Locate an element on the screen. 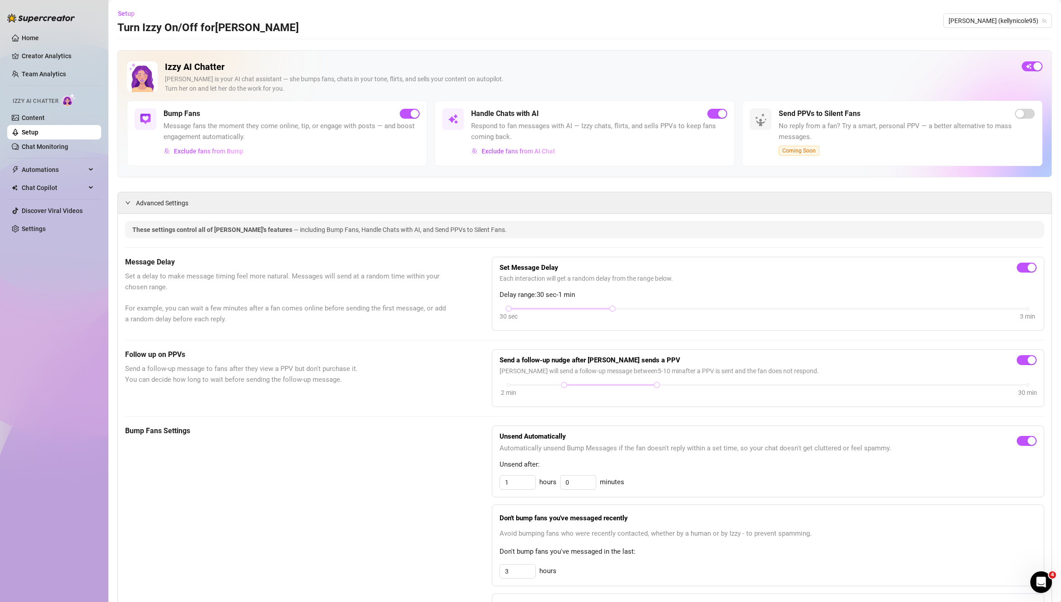 Image resolution: width=1061 pixels, height=602 pixels. span: Don't bump fans you've messaged in the last: is located at coordinates (768, 552).